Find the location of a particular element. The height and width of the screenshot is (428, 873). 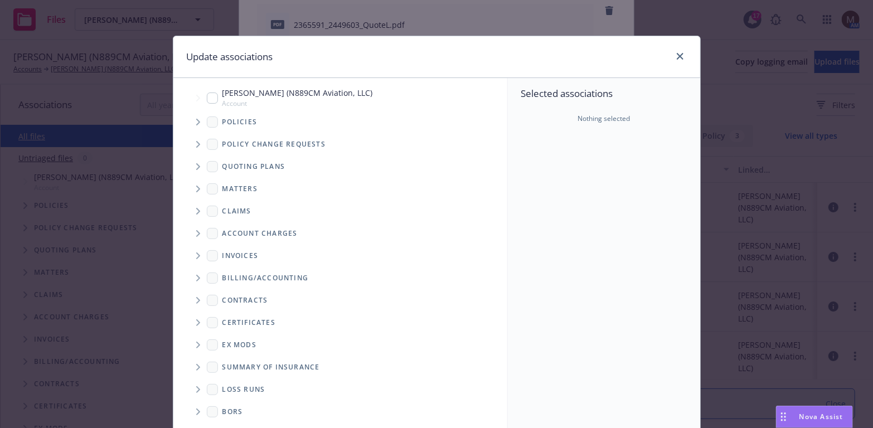

div: Folder Tree Example is located at coordinates (340, 345).